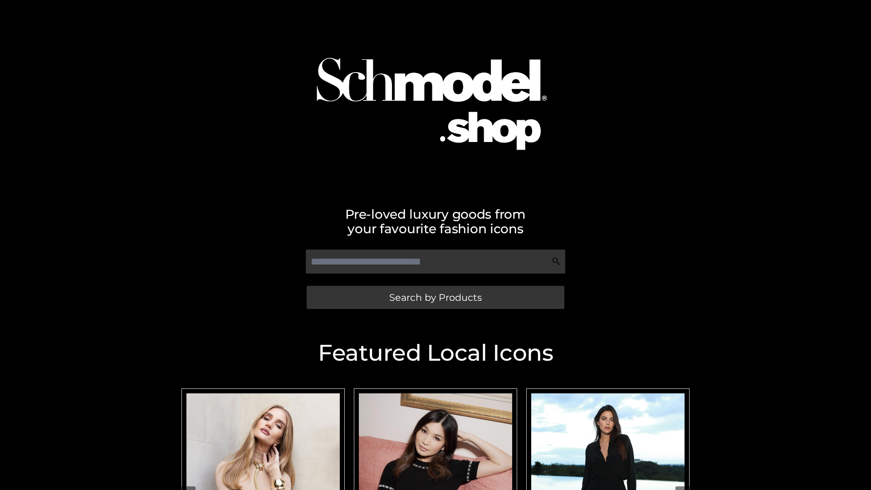  I want to click on a: Search by Products, so click(436, 297).